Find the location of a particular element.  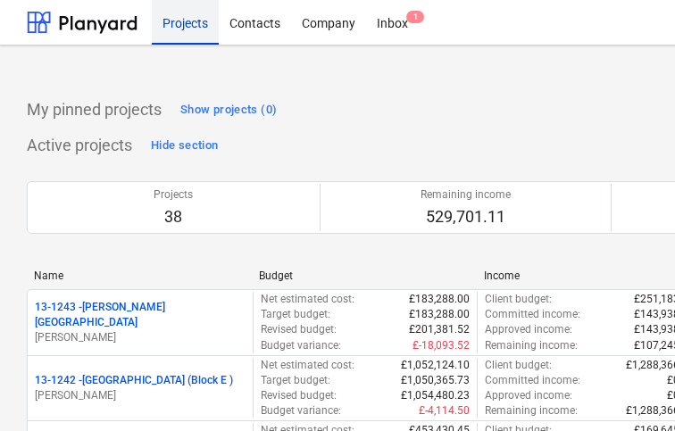

div: Name is located at coordinates (139, 276).